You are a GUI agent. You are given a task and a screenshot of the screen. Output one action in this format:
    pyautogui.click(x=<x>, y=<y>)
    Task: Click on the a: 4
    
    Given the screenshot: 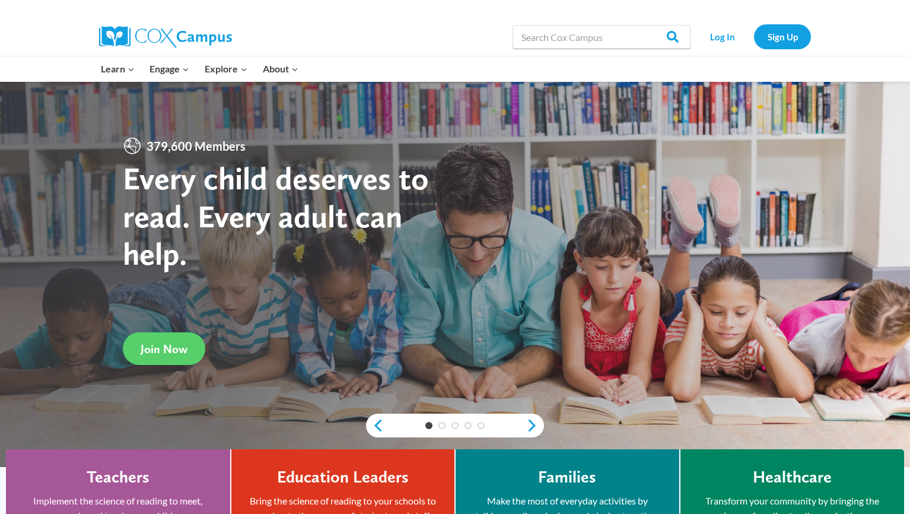 What is the action you would take?
    pyautogui.click(x=468, y=425)
    